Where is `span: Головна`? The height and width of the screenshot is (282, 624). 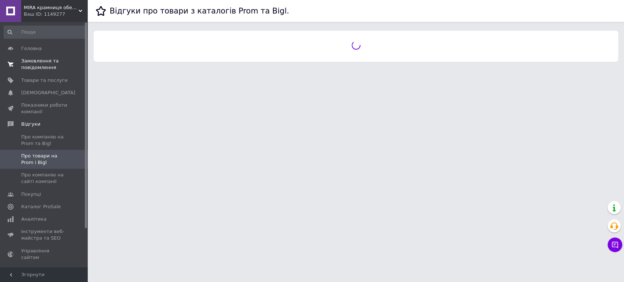
span: Головна is located at coordinates (31, 49).